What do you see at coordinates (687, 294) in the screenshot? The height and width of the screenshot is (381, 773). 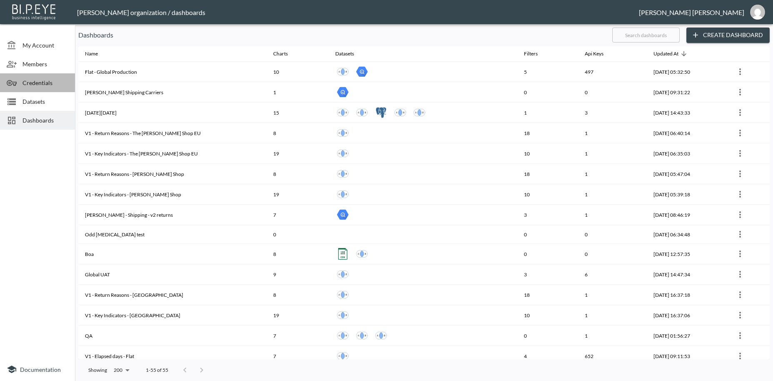 I see `th: 2025-08-26, 16:37:18` at bounding box center [687, 294].